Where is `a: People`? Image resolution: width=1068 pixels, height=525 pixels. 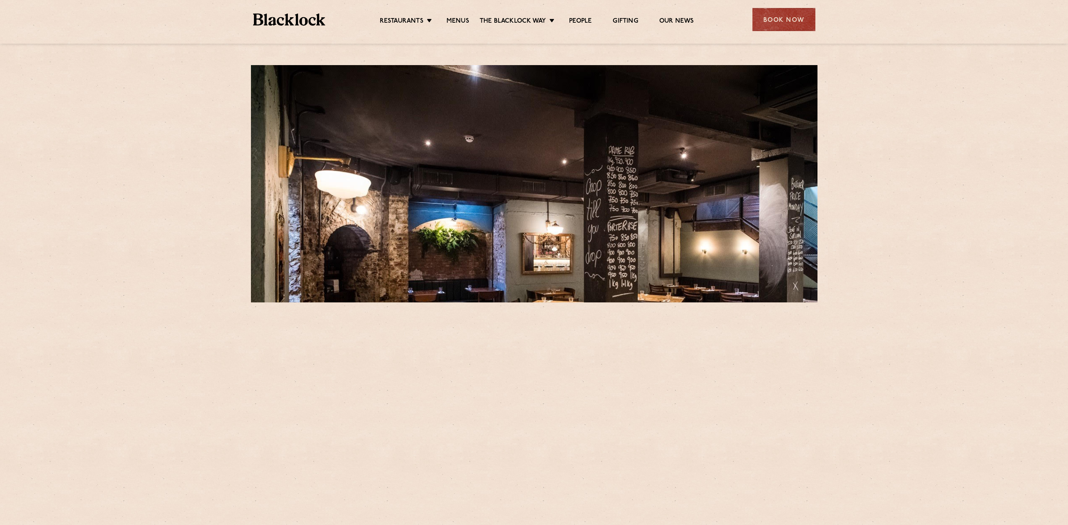
a: People is located at coordinates (580, 22).